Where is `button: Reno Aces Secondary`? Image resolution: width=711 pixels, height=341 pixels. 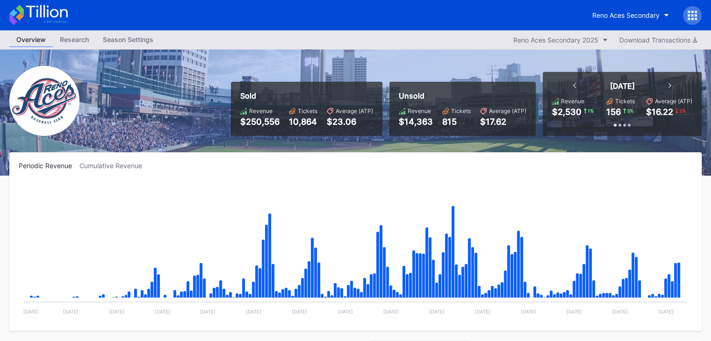
button: Reno Aces Secondary is located at coordinates (630, 15).